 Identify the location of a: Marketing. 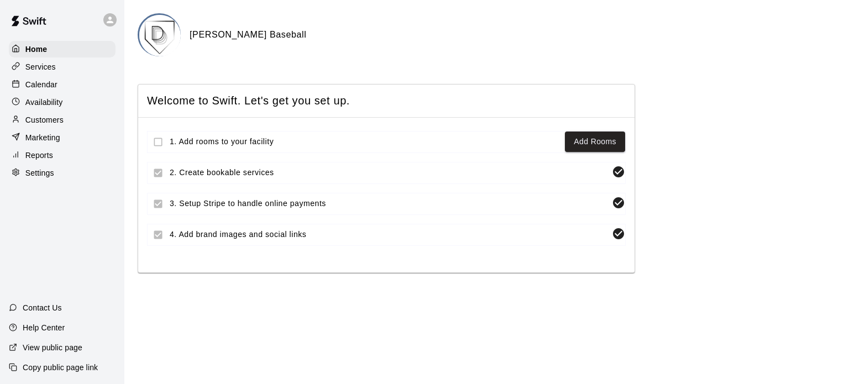
(62, 138).